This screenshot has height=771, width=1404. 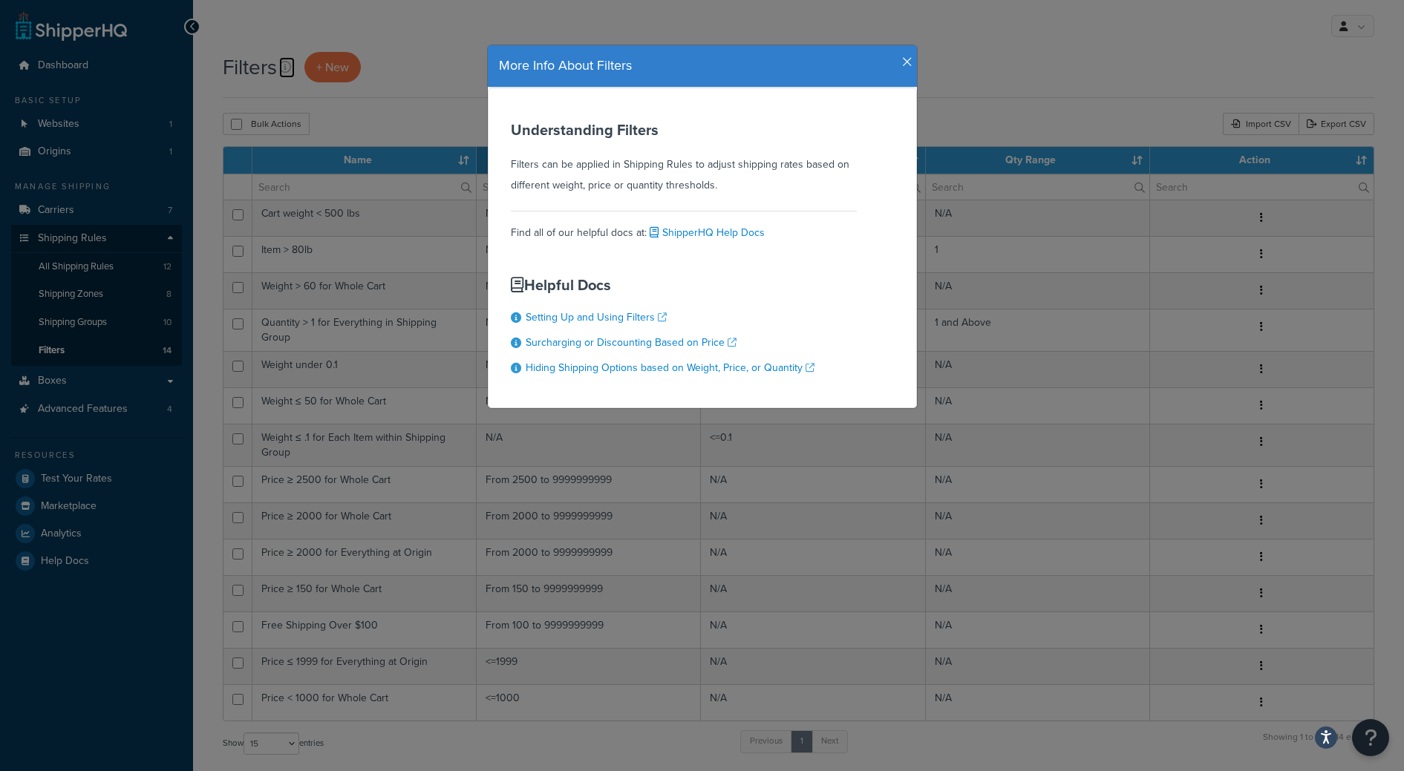 I want to click on a: Hiding Shipping Options based on Weight, Price, or Quantity, so click(x=670, y=368).